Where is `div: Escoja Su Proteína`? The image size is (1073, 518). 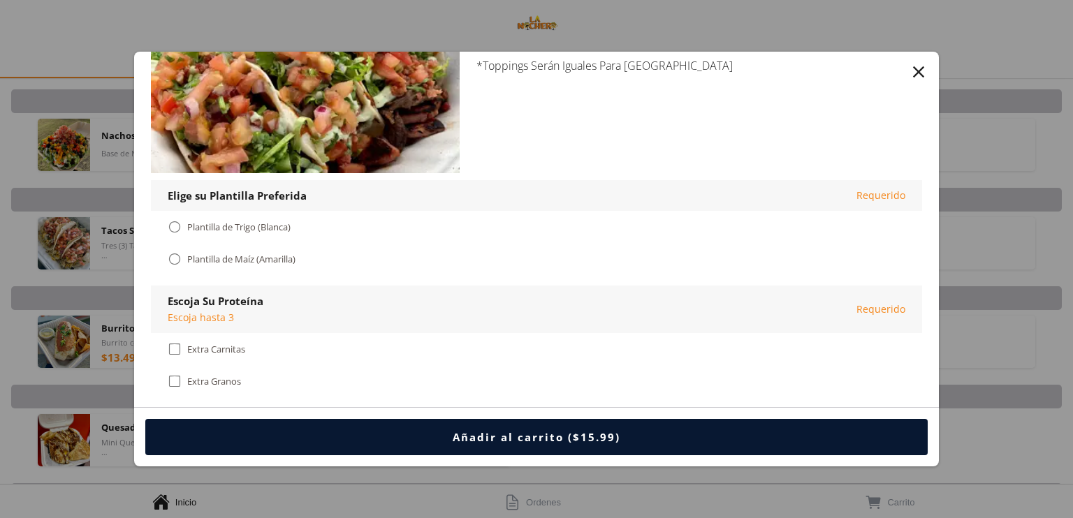
div: Escoja Su Proteína is located at coordinates (215, 301).